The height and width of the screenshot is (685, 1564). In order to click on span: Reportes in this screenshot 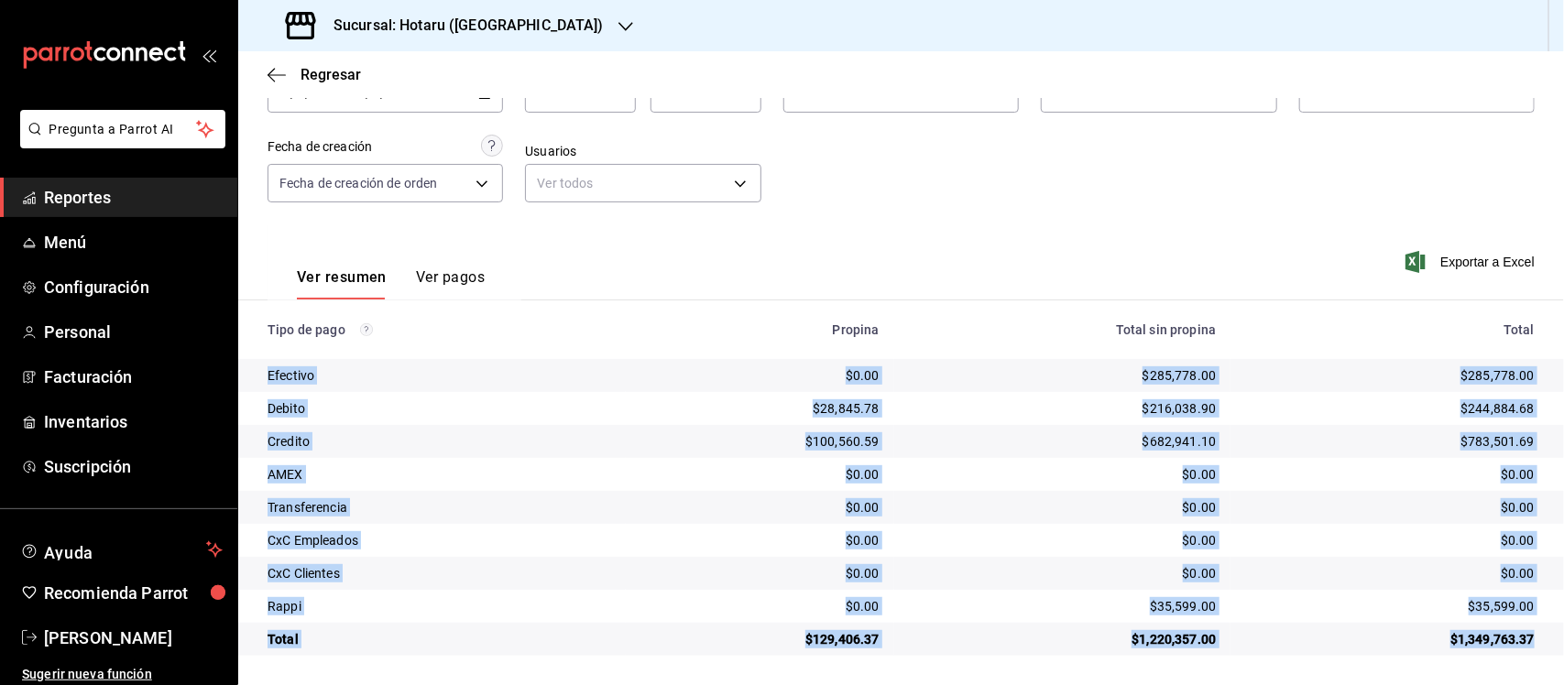, I will do `click(133, 197)`.